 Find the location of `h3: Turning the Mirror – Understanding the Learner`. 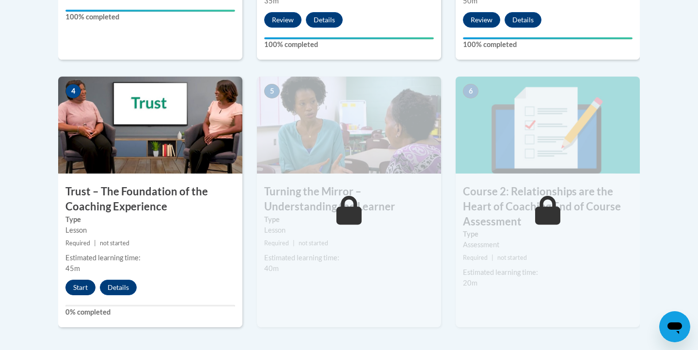

h3: Turning the Mirror – Understanding the Learner is located at coordinates (349, 199).